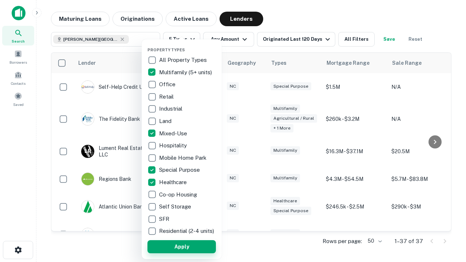 This screenshot has height=262, width=466. What do you see at coordinates (176, 207) in the screenshot?
I see `p: Self Storage` at bounding box center [176, 207].